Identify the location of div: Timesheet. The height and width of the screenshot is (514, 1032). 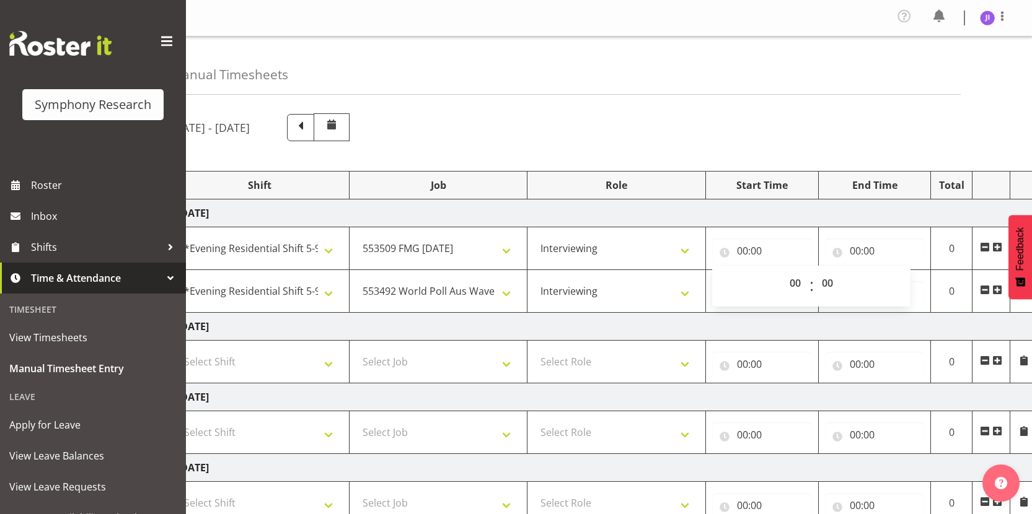
(93, 309).